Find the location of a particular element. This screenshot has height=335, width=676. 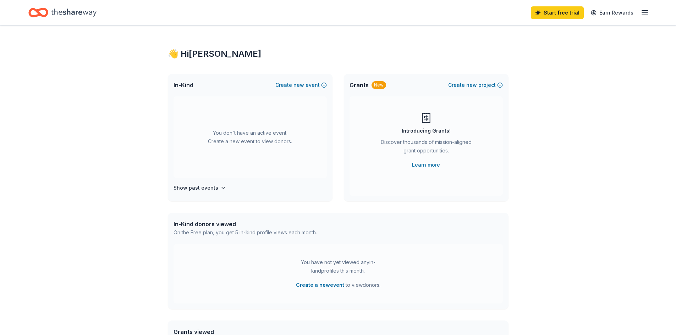

a: Home is located at coordinates (62, 12).